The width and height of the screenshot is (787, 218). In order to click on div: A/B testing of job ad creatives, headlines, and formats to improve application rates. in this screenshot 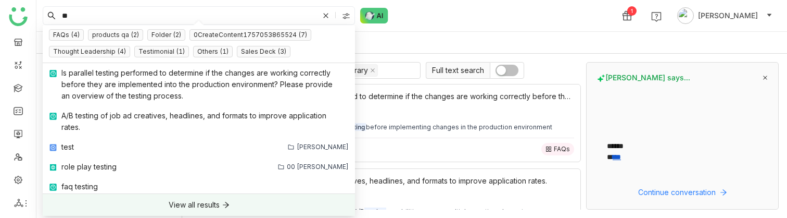, I will do `click(201, 121)`.